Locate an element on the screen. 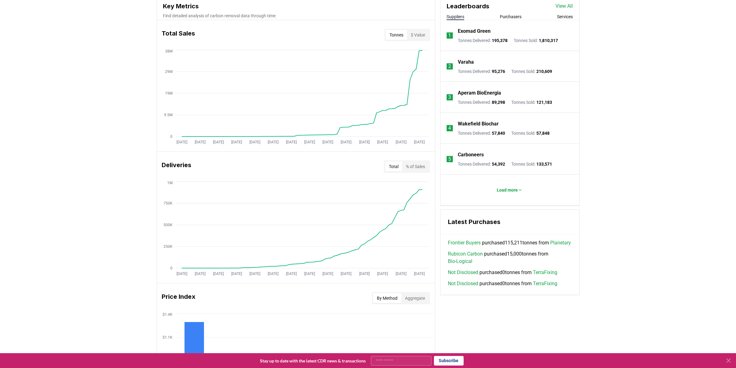 This screenshot has width=736, height=368. a: Rubicon Carbon is located at coordinates (465, 254).